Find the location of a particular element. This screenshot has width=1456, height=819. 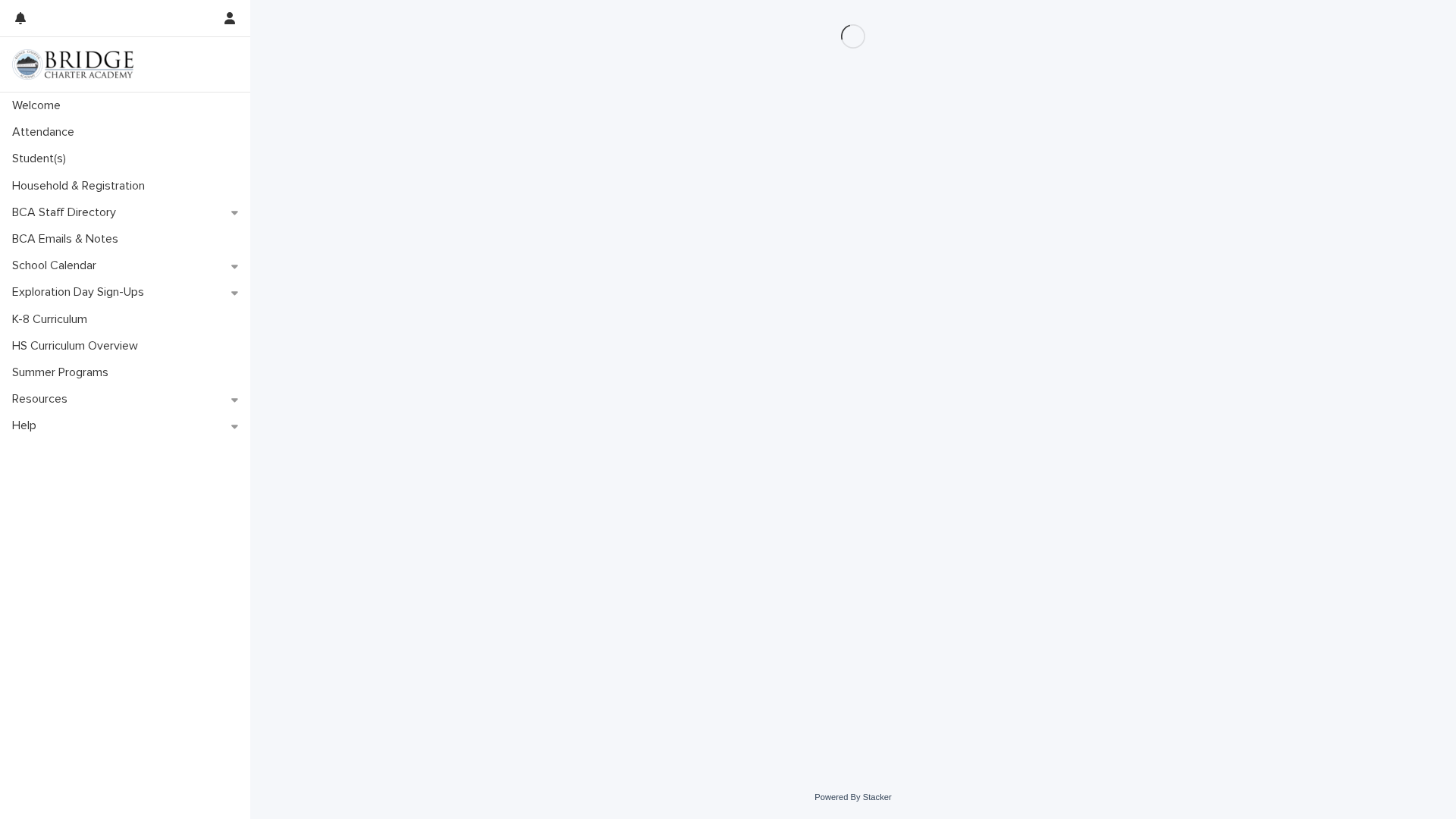

p: BCA Staff Directory is located at coordinates (67, 213).